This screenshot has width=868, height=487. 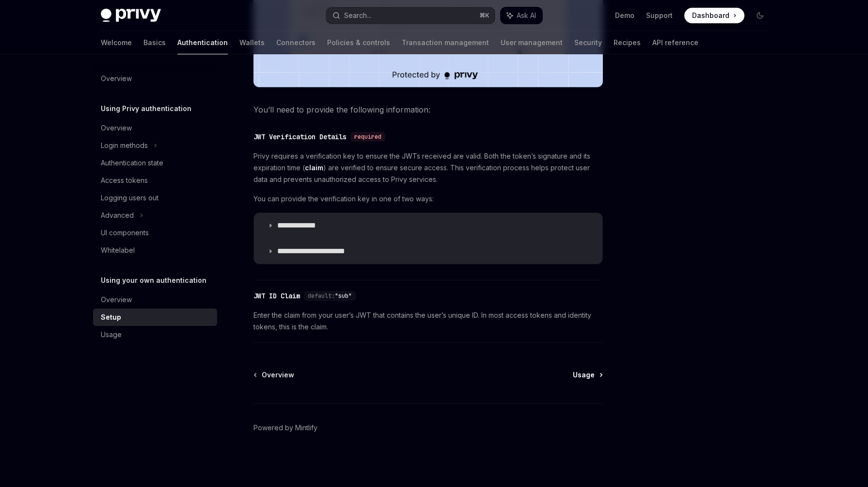 What do you see at coordinates (368, 137) in the screenshot?
I see `div: required` at bounding box center [368, 137].